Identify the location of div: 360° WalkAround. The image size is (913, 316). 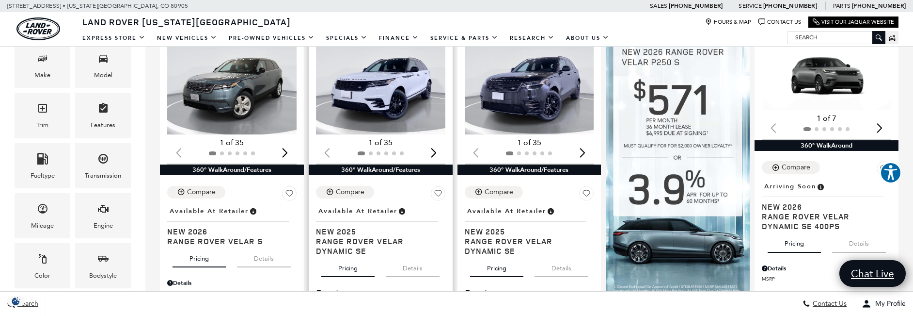
(827, 145).